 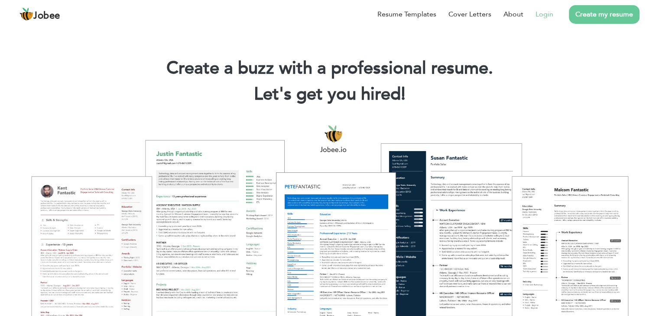 I want to click on a: Create my resume, so click(x=604, y=14).